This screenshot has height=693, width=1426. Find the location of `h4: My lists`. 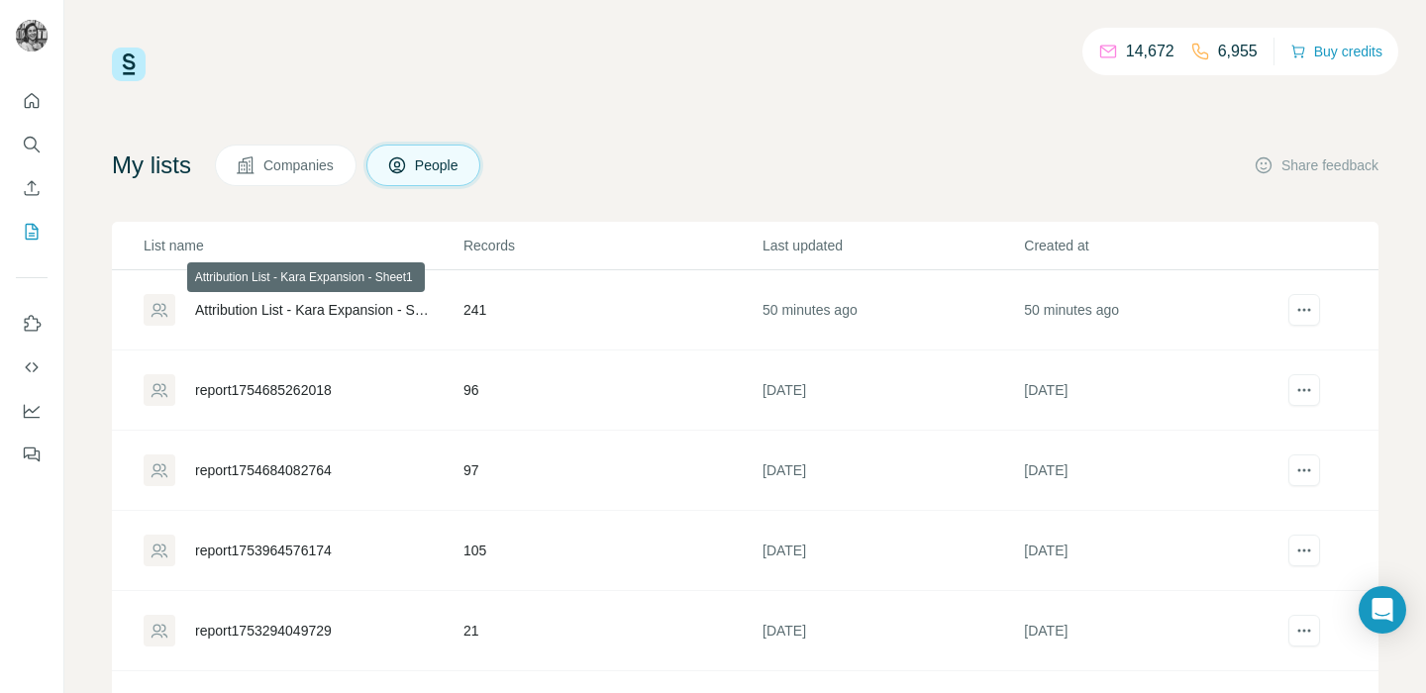

h4: My lists is located at coordinates (152, 165).